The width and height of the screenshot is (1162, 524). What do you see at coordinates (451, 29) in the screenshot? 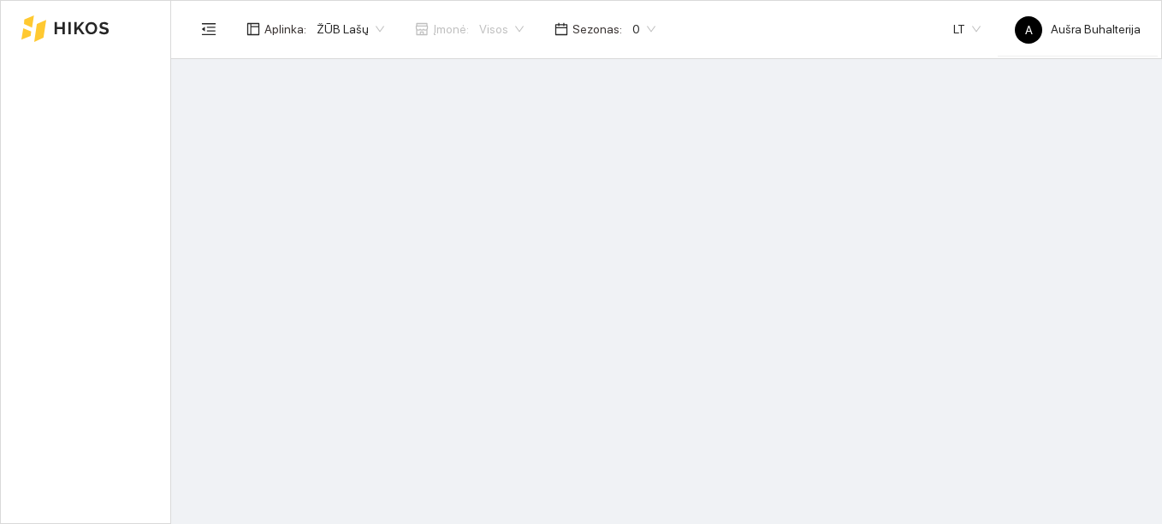
I see `span: Įmonė :` at bounding box center [451, 29].